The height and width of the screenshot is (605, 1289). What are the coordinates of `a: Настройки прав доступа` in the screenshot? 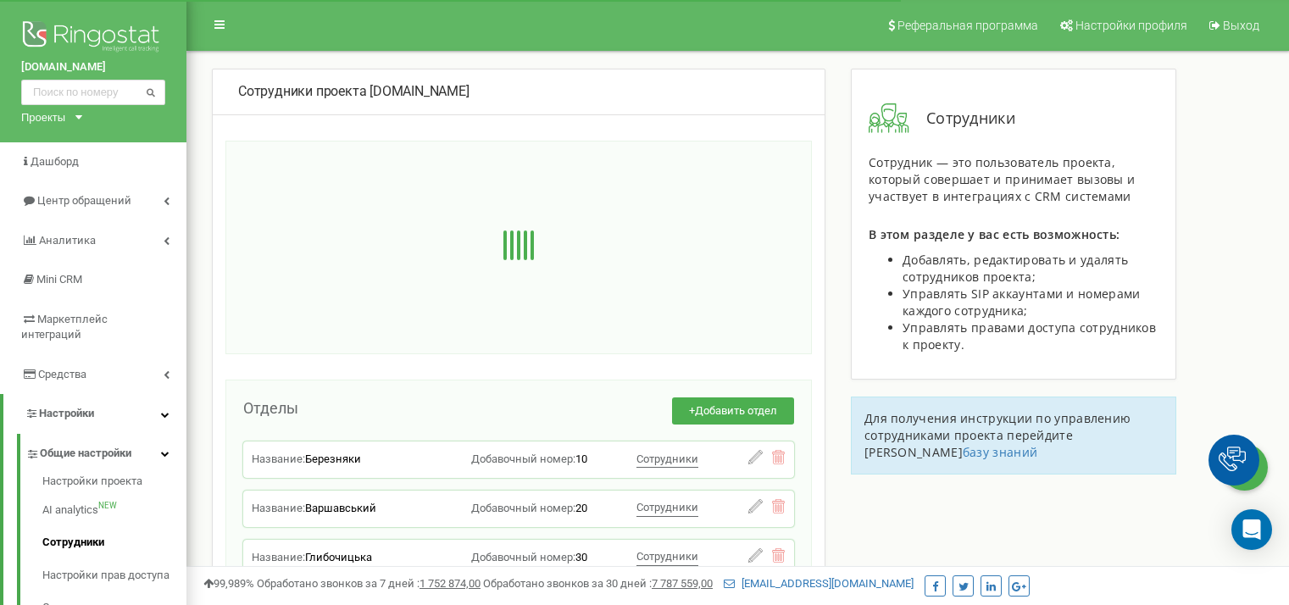 It's located at (114, 575).